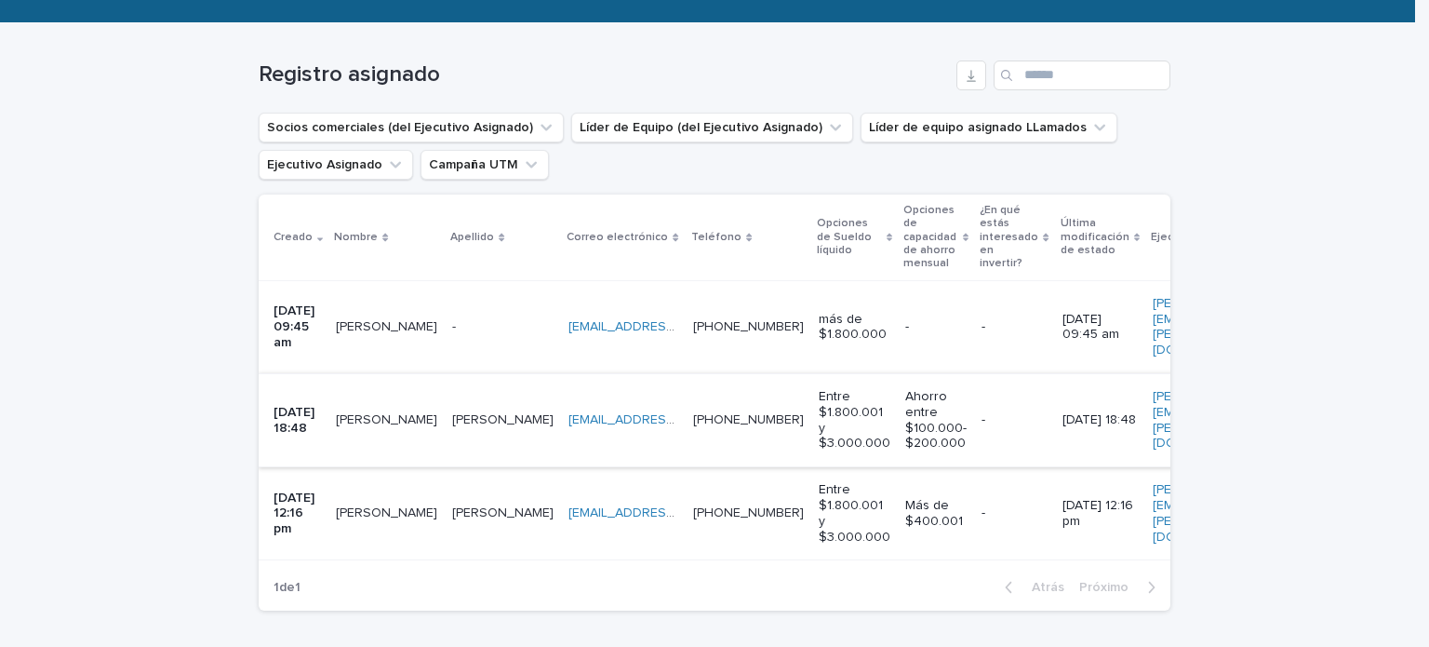 This screenshot has height=647, width=1429. What do you see at coordinates (388, 325) in the screenshot?
I see `p: Tamaru Pakarati` at bounding box center [388, 325].